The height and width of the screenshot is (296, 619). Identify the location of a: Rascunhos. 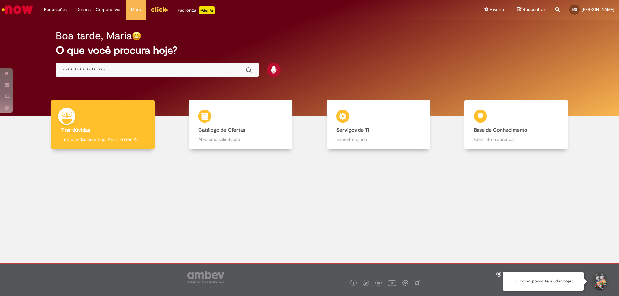
(531, 10).